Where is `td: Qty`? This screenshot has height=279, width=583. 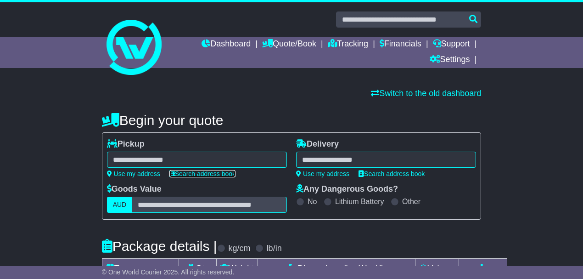
td: Qty is located at coordinates (197, 268).